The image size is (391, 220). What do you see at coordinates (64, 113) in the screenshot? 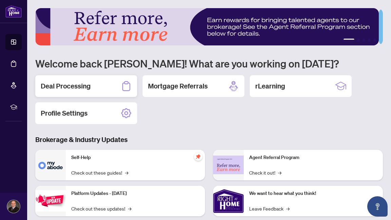
I see `h2: Profile Settings` at bounding box center [64, 113].